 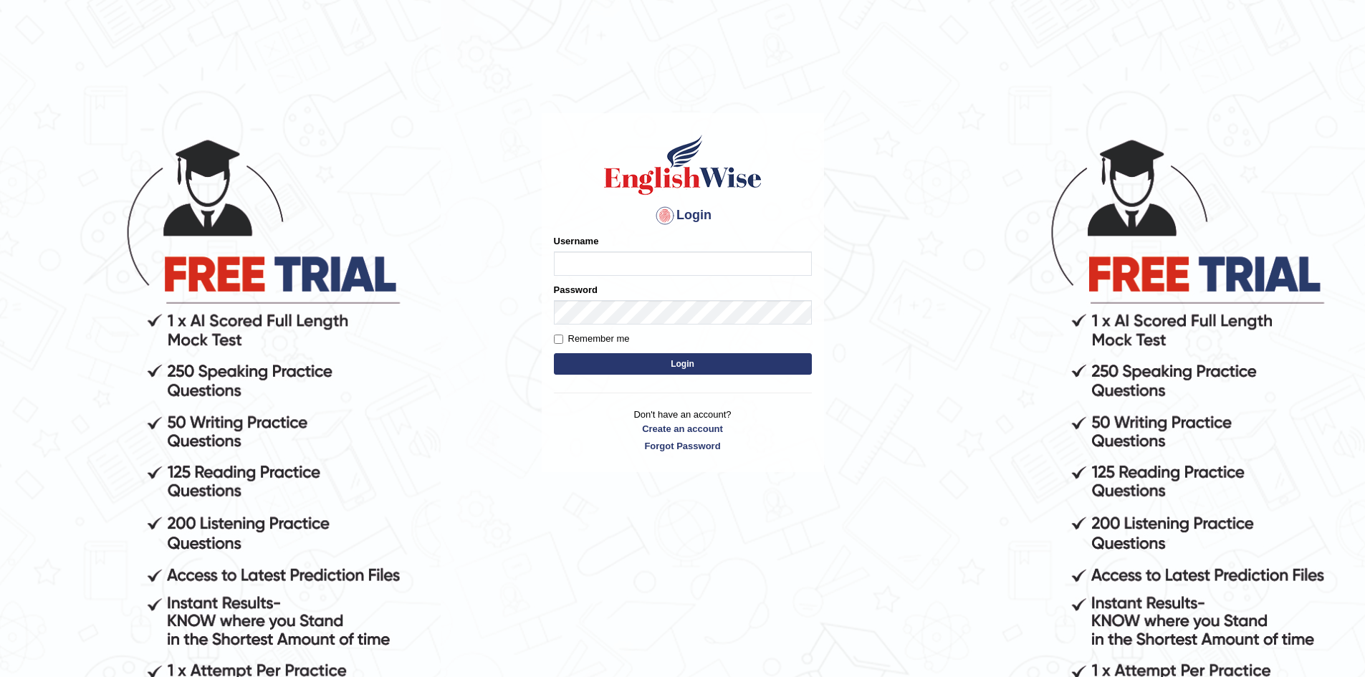 I want to click on label: Username, so click(x=576, y=241).